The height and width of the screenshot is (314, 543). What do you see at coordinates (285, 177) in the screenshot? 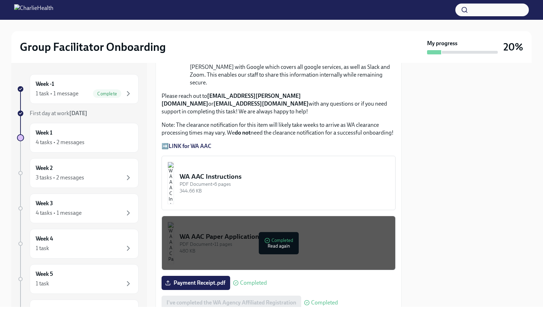
I see `div: WA AAC Instructions` at bounding box center [285, 177].